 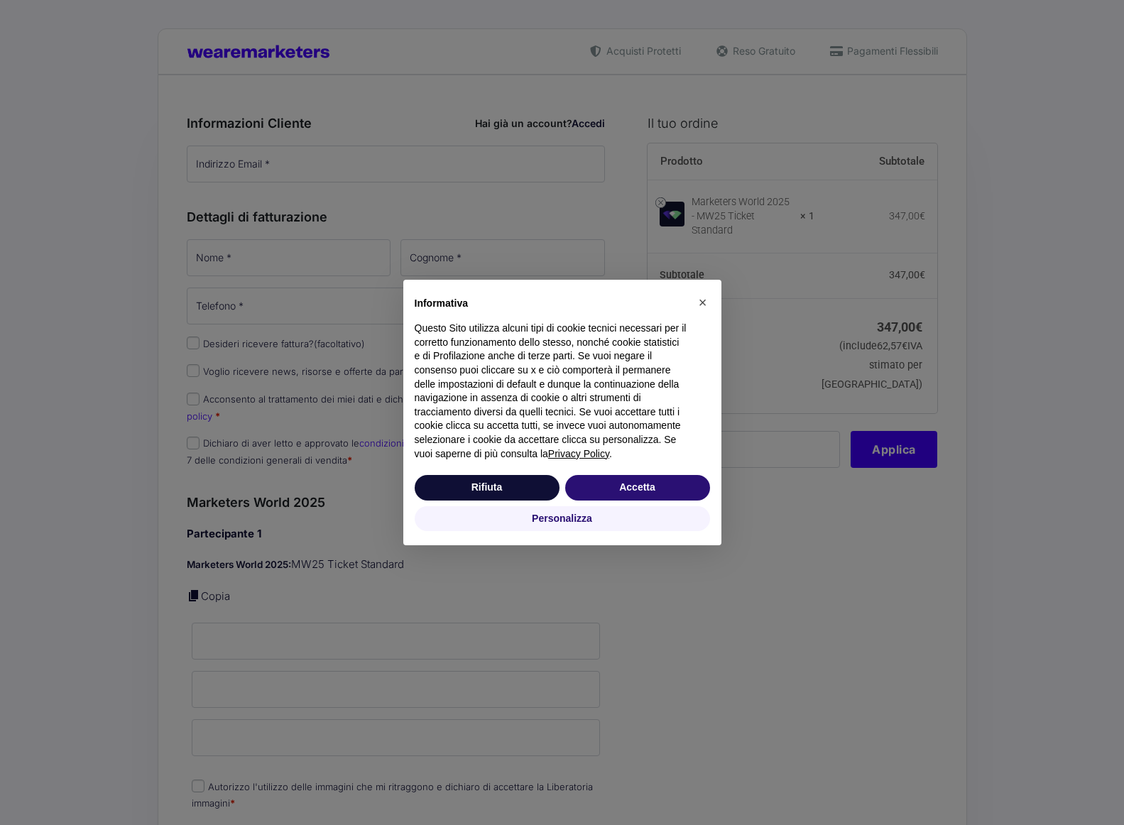 What do you see at coordinates (551, 304) in the screenshot?
I see `h2: Informativa` at bounding box center [551, 304].